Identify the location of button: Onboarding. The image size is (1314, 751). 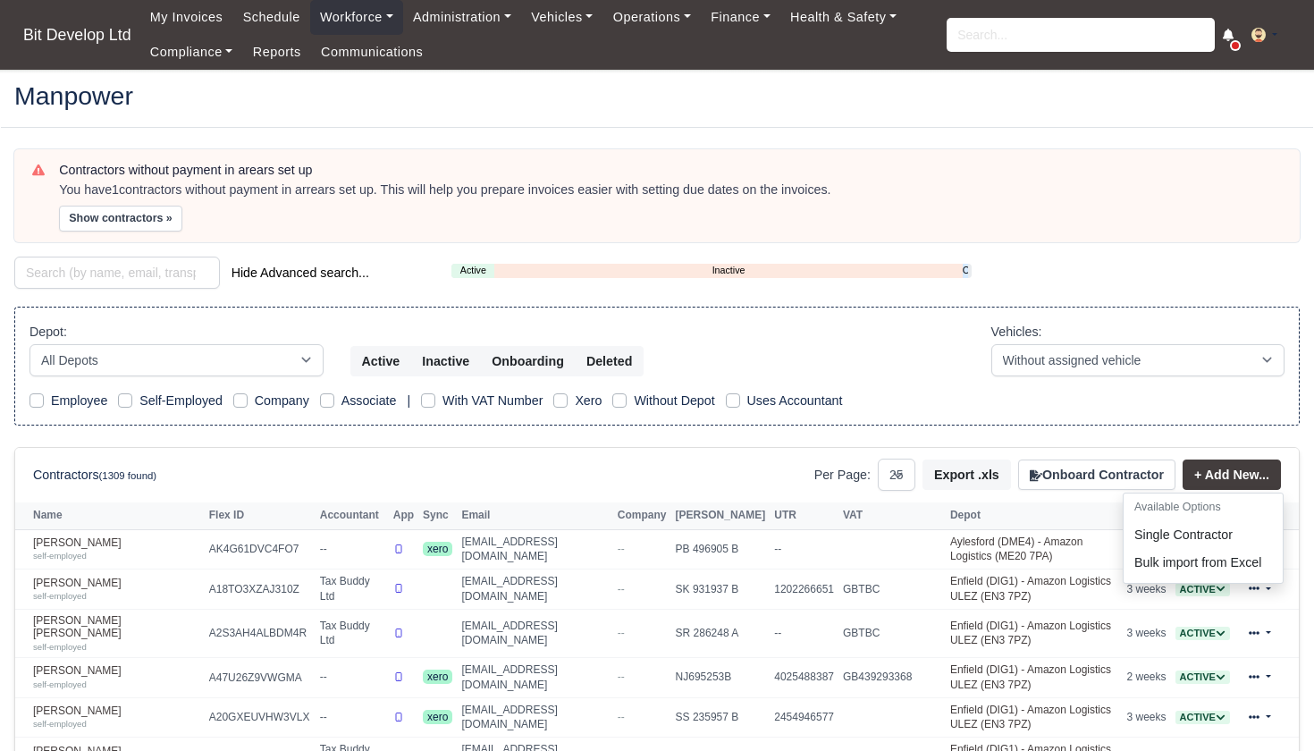
(528, 361).